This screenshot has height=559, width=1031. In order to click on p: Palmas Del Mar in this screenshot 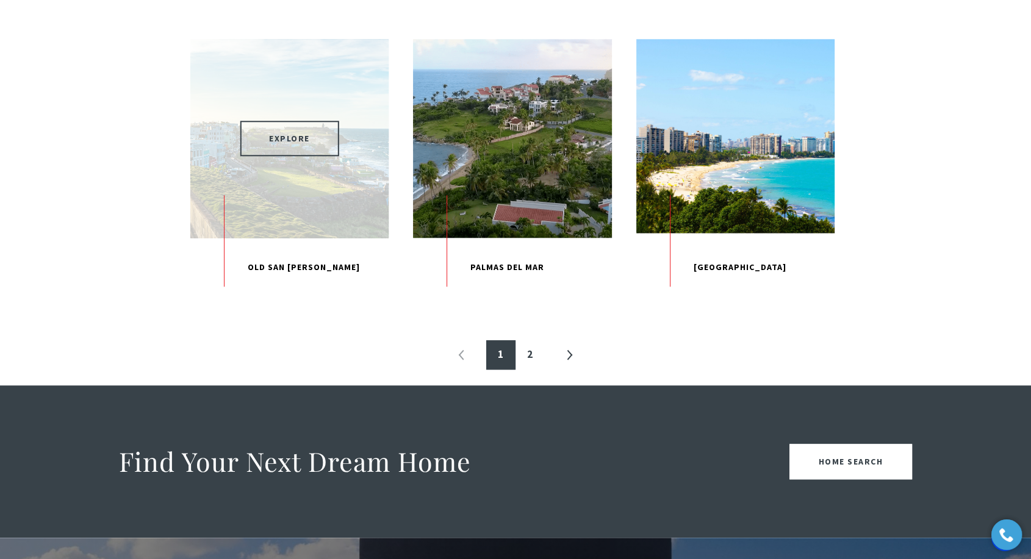, I will do `click(512, 268)`.